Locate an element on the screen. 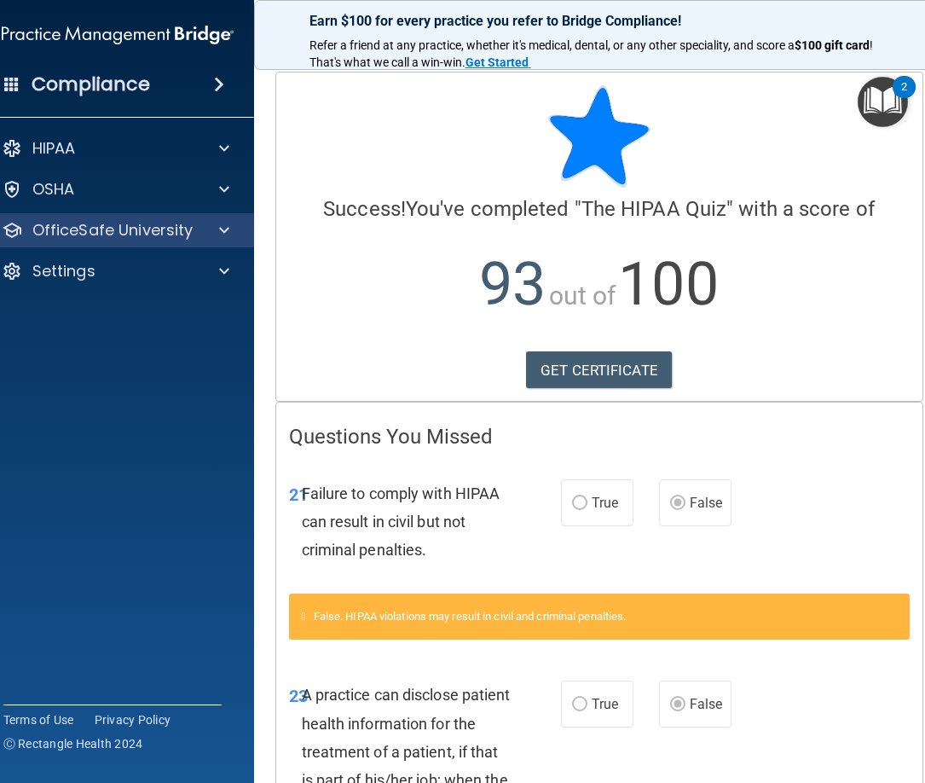  strong: Get Started is located at coordinates (497, 62).